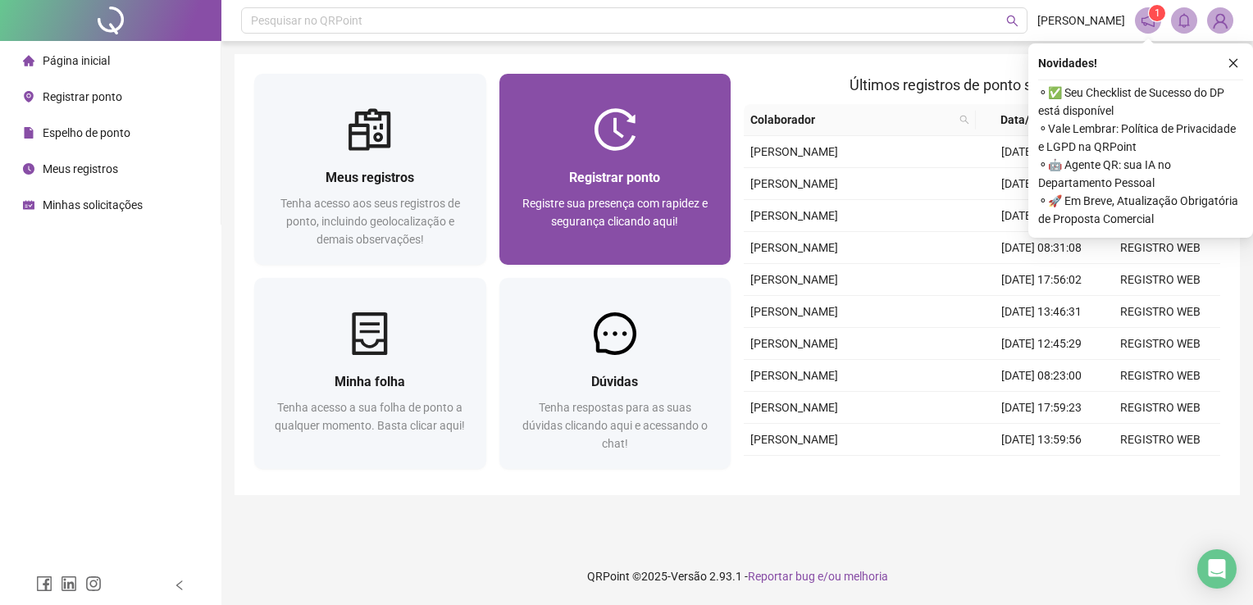 This screenshot has height=605, width=1253. I want to click on span: clock-circle, so click(29, 169).